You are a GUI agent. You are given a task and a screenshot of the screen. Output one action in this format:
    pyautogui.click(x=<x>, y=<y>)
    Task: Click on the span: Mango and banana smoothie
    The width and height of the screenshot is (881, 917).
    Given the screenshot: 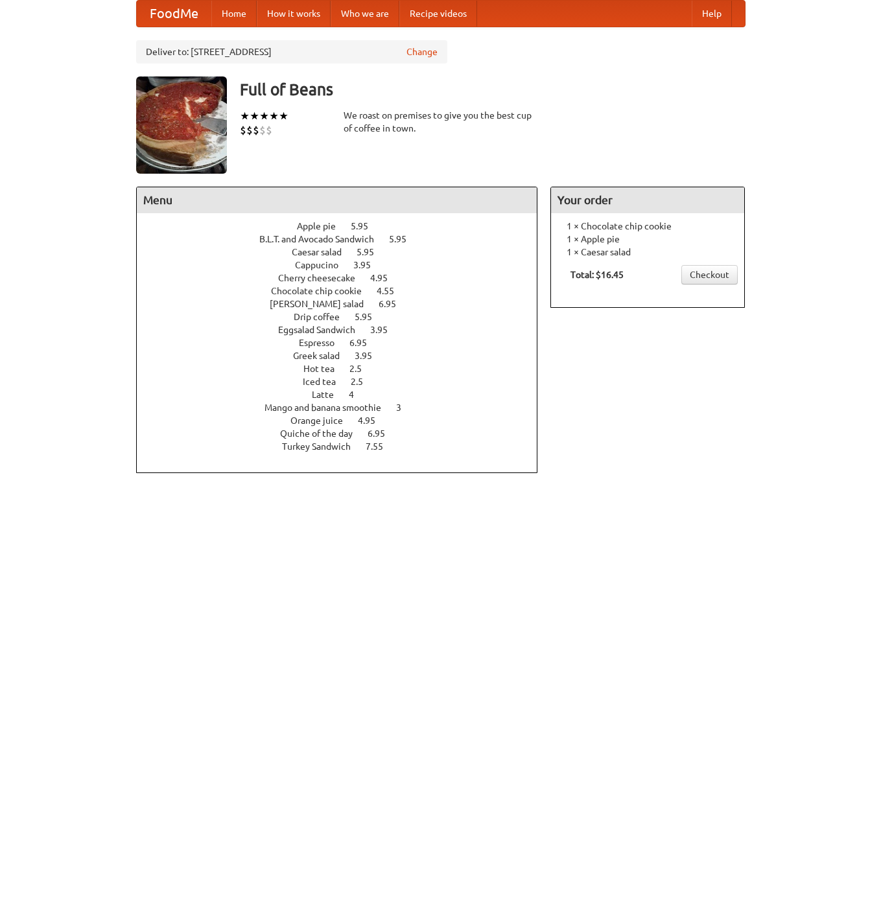 What is the action you would take?
    pyautogui.click(x=329, y=408)
    